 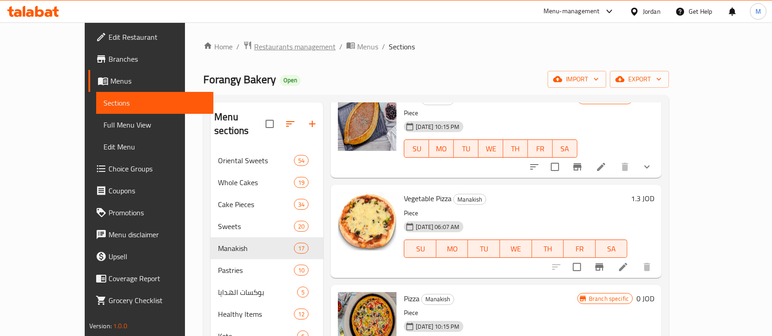 I want to click on button: MO, so click(x=441, y=149).